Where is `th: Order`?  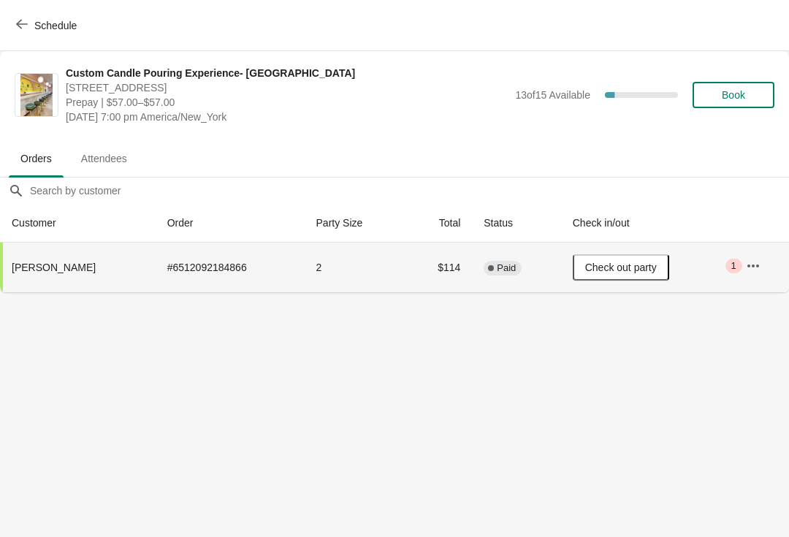
th: Order is located at coordinates (230, 223).